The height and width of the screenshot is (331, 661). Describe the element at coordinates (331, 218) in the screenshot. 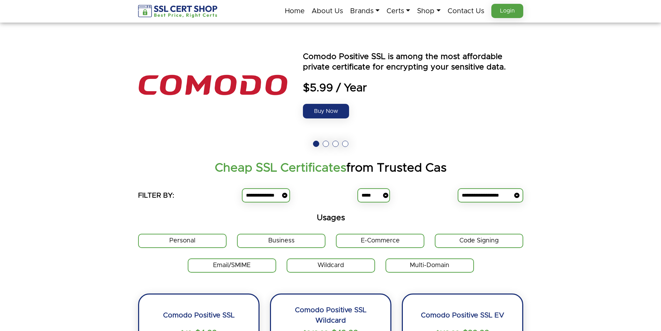

I see `h5: Usages` at that location.